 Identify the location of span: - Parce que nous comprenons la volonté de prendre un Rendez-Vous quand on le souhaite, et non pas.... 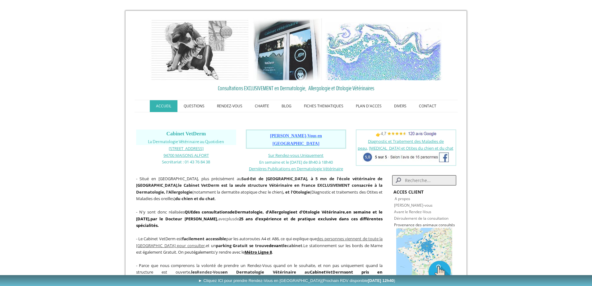
(260, 269).